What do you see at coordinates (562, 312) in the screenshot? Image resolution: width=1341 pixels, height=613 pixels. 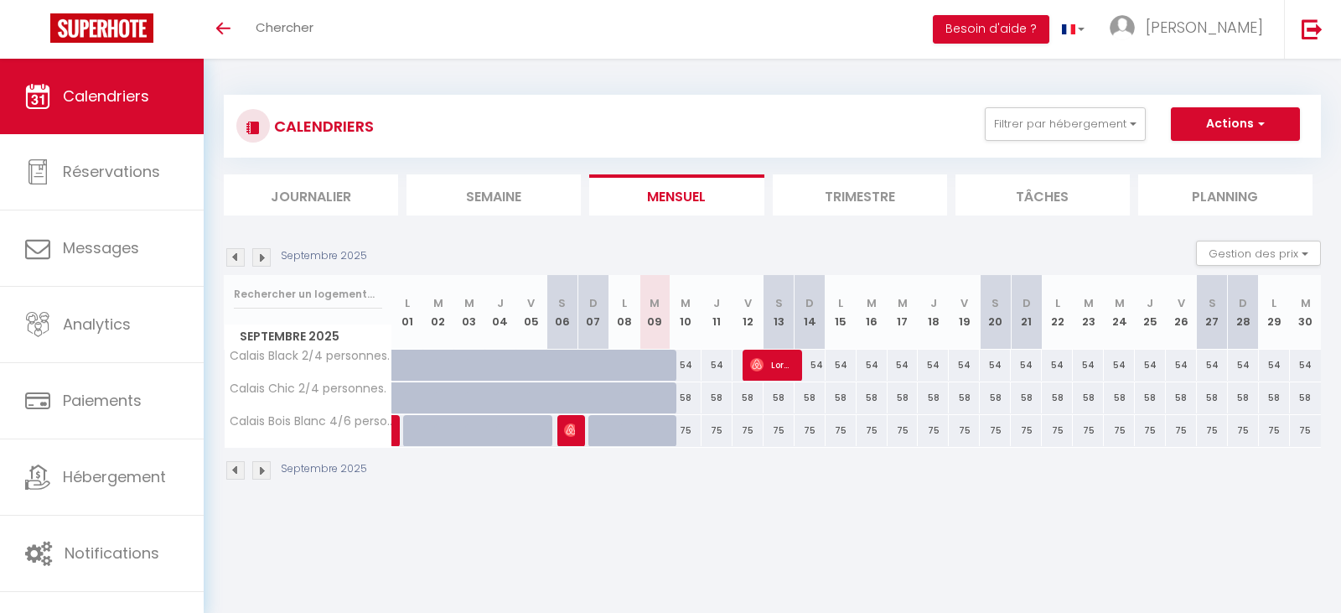 I see `th: 06` at bounding box center [562, 312].